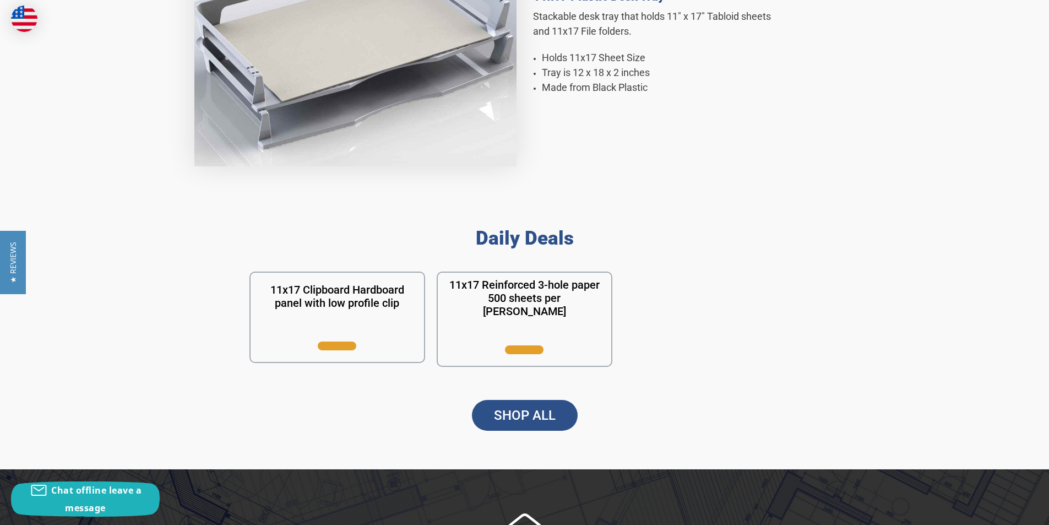  What do you see at coordinates (96, 499) in the screenshot?
I see `span: Chat offline leave a message` at bounding box center [96, 499].